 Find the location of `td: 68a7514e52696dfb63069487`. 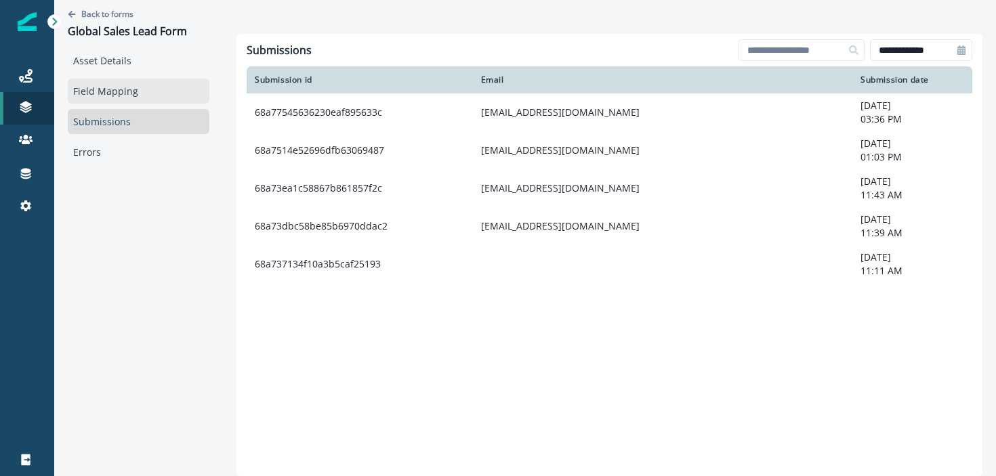

td: 68a7514e52696dfb63069487 is located at coordinates (360, 150).